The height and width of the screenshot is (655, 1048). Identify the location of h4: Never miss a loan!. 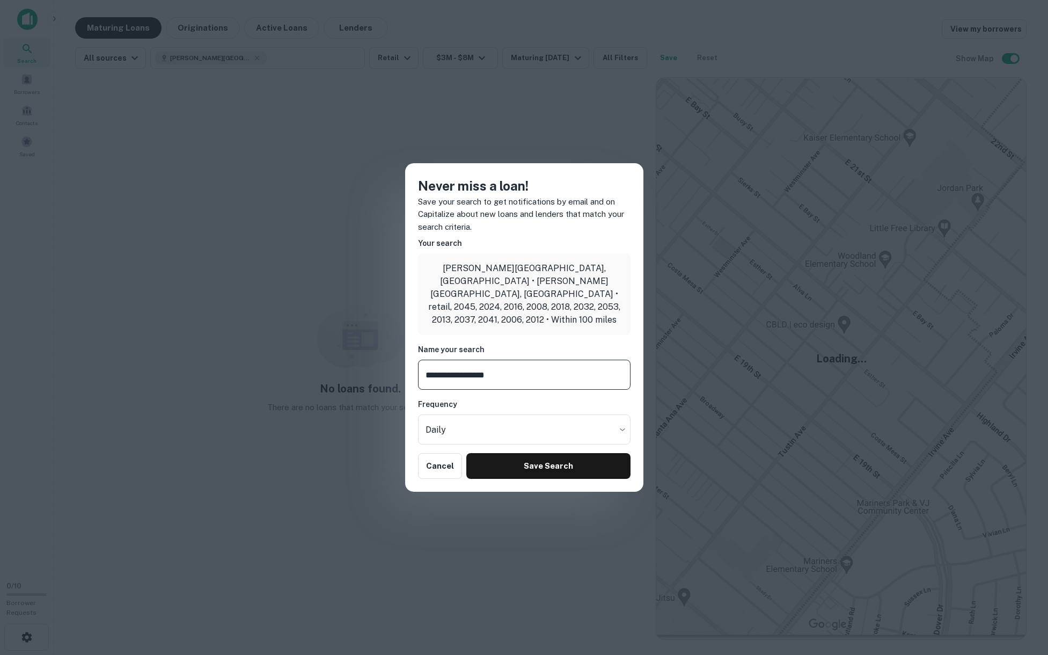
(524, 186).